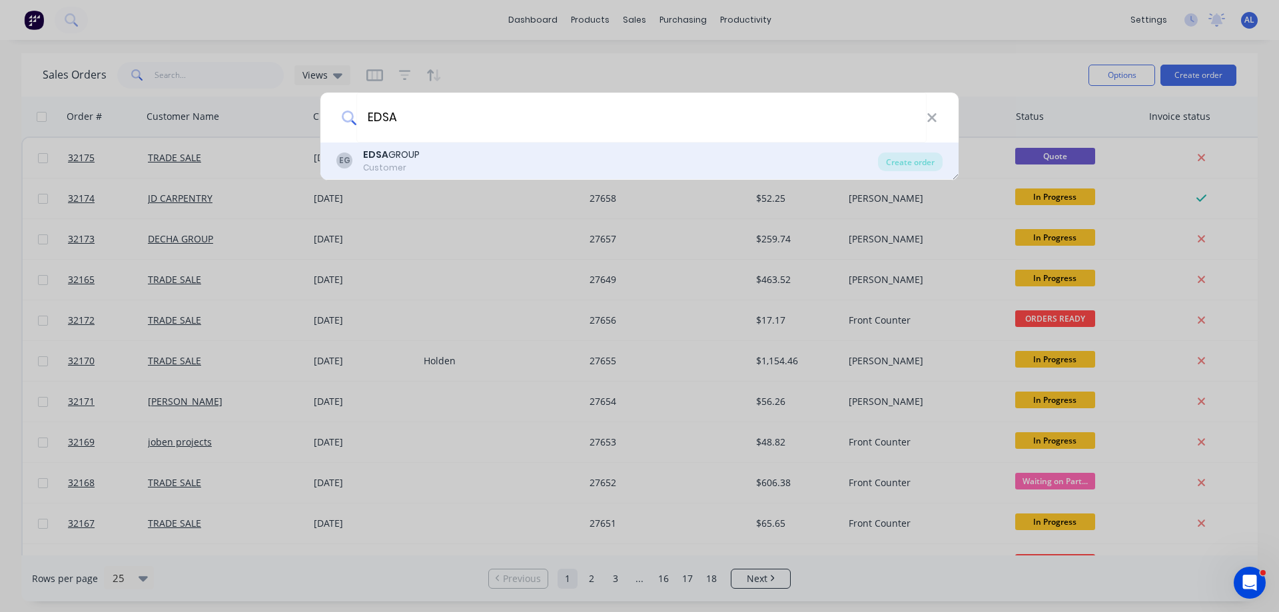  Describe the element at coordinates (910, 162) in the screenshot. I see `div: Create order` at that location.